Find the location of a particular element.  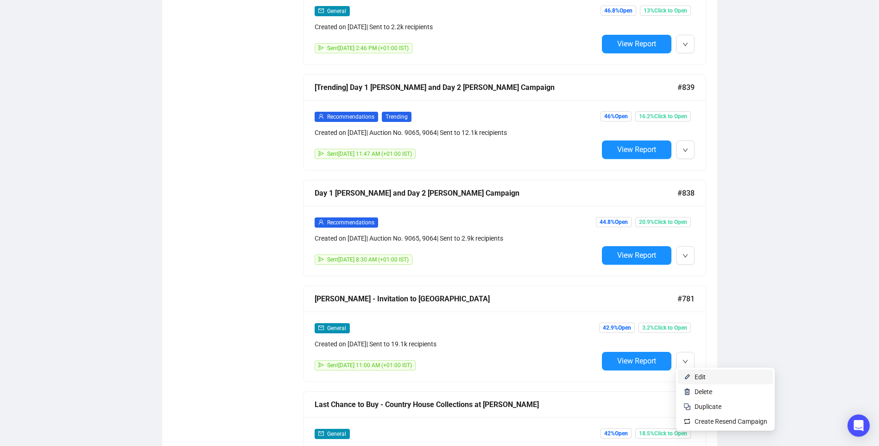

span: 3.2% Click to Open is located at coordinates (664, 328).